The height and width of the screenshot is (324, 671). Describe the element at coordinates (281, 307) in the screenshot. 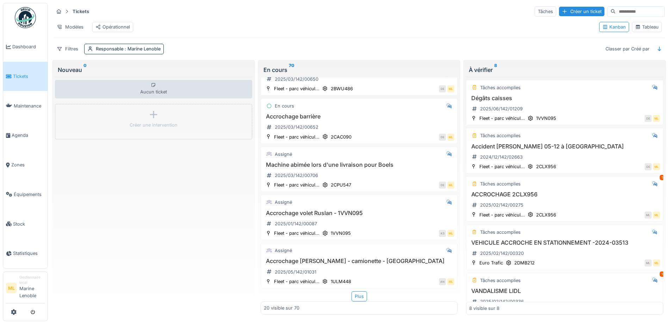

I see `div: 20 visible sur 70` at that location.